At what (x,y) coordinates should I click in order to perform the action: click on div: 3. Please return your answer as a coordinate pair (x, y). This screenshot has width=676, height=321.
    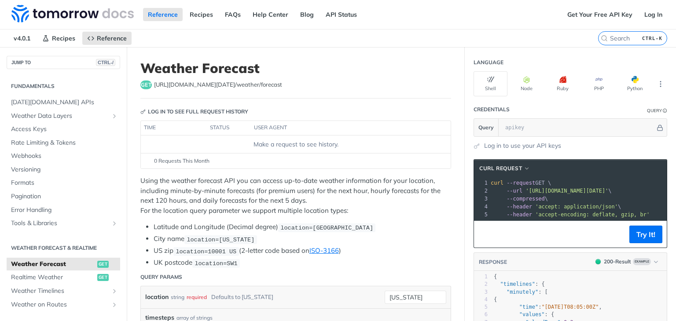
    Looking at the image, I should click on (481, 292).